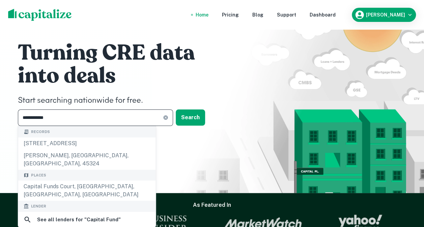 The width and height of the screenshot is (424, 227). What do you see at coordinates (190, 118) in the screenshot?
I see `button: Search` at bounding box center [190, 118].